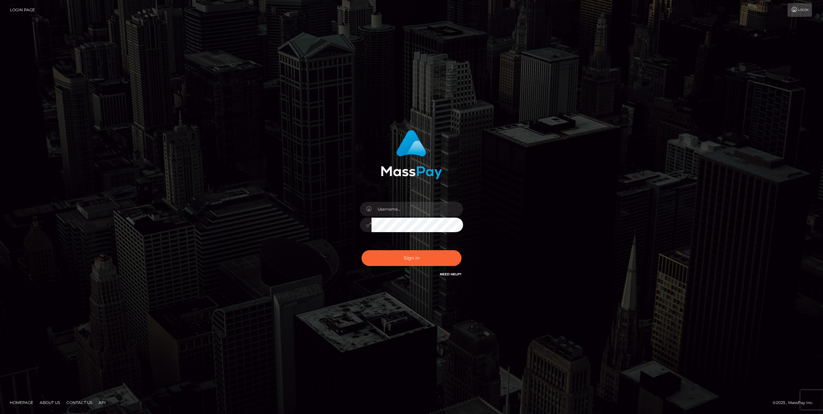 The width and height of the screenshot is (823, 414). Describe the element at coordinates (21, 402) in the screenshot. I see `a: Homepage` at that location.